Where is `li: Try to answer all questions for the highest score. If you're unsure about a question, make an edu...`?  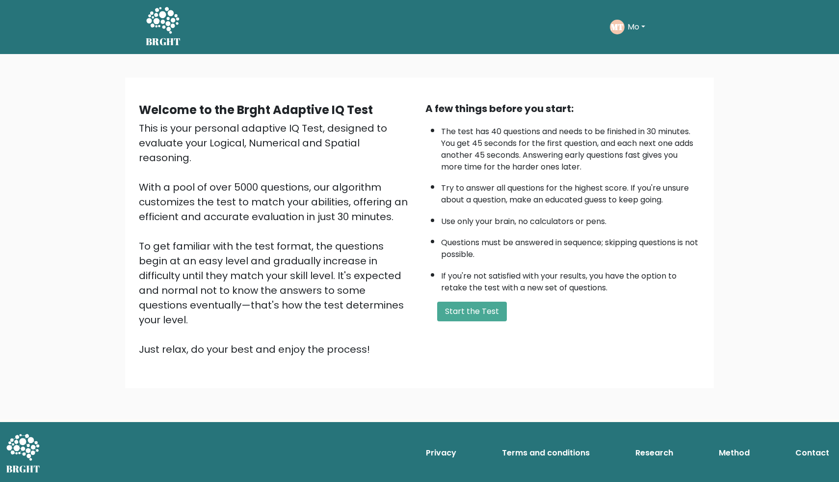
li: Try to answer all questions for the highest score. If you're unsure about a question, make an edu... is located at coordinates (571, 191).